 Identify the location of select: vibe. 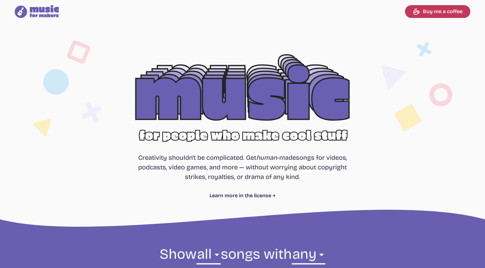
(308, 255).